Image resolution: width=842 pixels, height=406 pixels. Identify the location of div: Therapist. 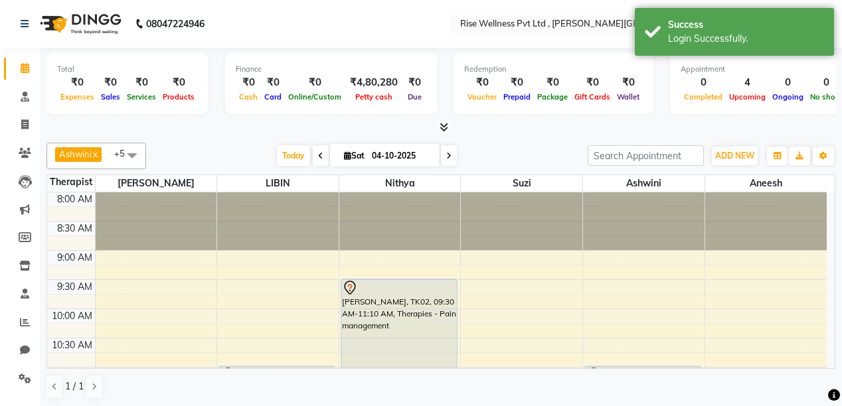
(71, 182).